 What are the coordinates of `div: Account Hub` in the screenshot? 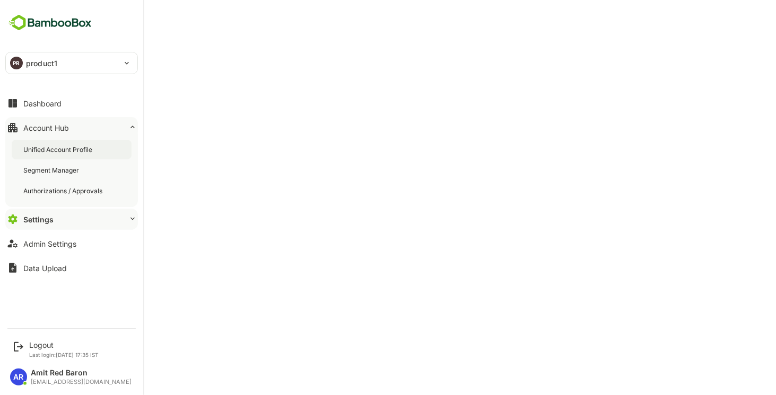 It's located at (46, 128).